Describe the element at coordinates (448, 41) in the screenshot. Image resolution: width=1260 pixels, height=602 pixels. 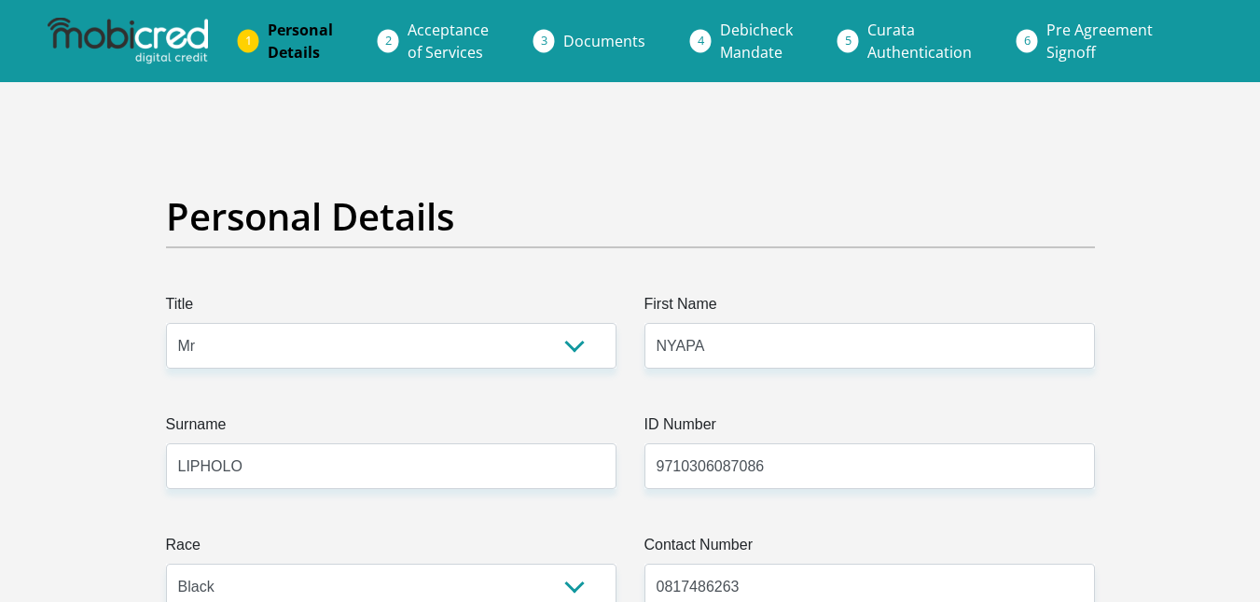
I see `a: Acceptanceof Services` at that location.